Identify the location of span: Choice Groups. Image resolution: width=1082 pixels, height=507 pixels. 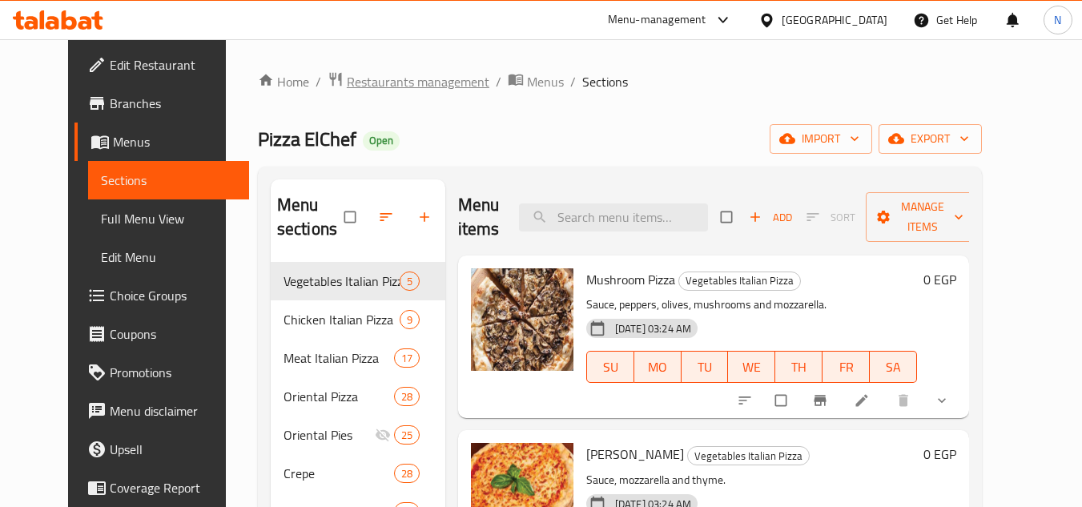
(173, 295).